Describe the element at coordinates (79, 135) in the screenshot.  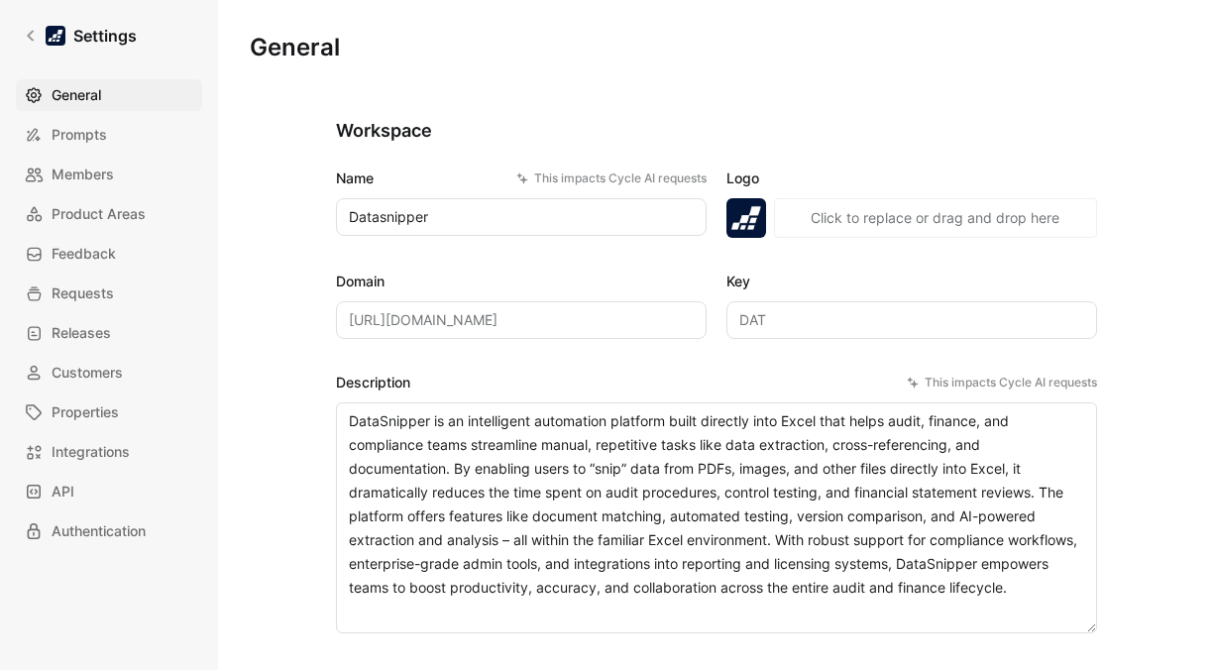
I see `span: Prompts` at that location.